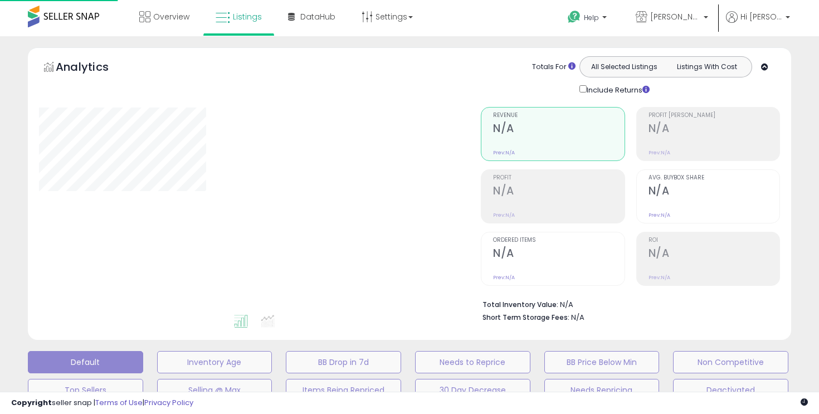  What do you see at coordinates (589, 19) in the screenshot?
I see `a: Help` at bounding box center [589, 19].